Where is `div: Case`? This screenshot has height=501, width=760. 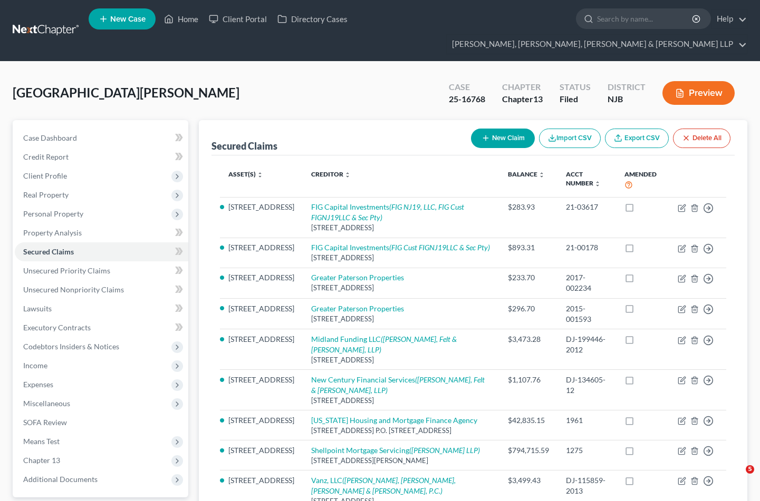 div: Case is located at coordinates (467, 87).